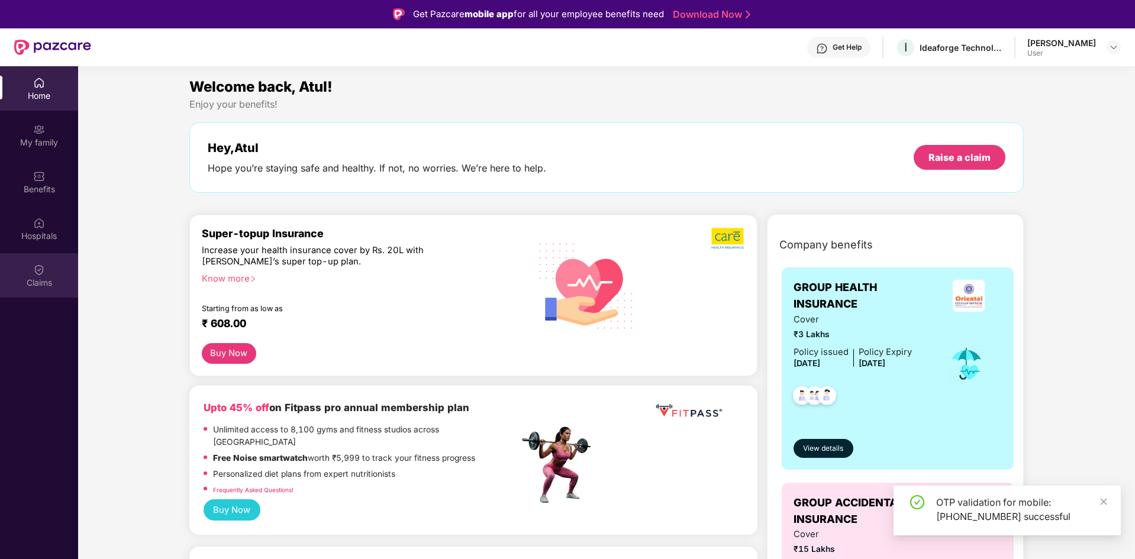  I want to click on b: on Fitpass pro annual membership plan, so click(336, 408).